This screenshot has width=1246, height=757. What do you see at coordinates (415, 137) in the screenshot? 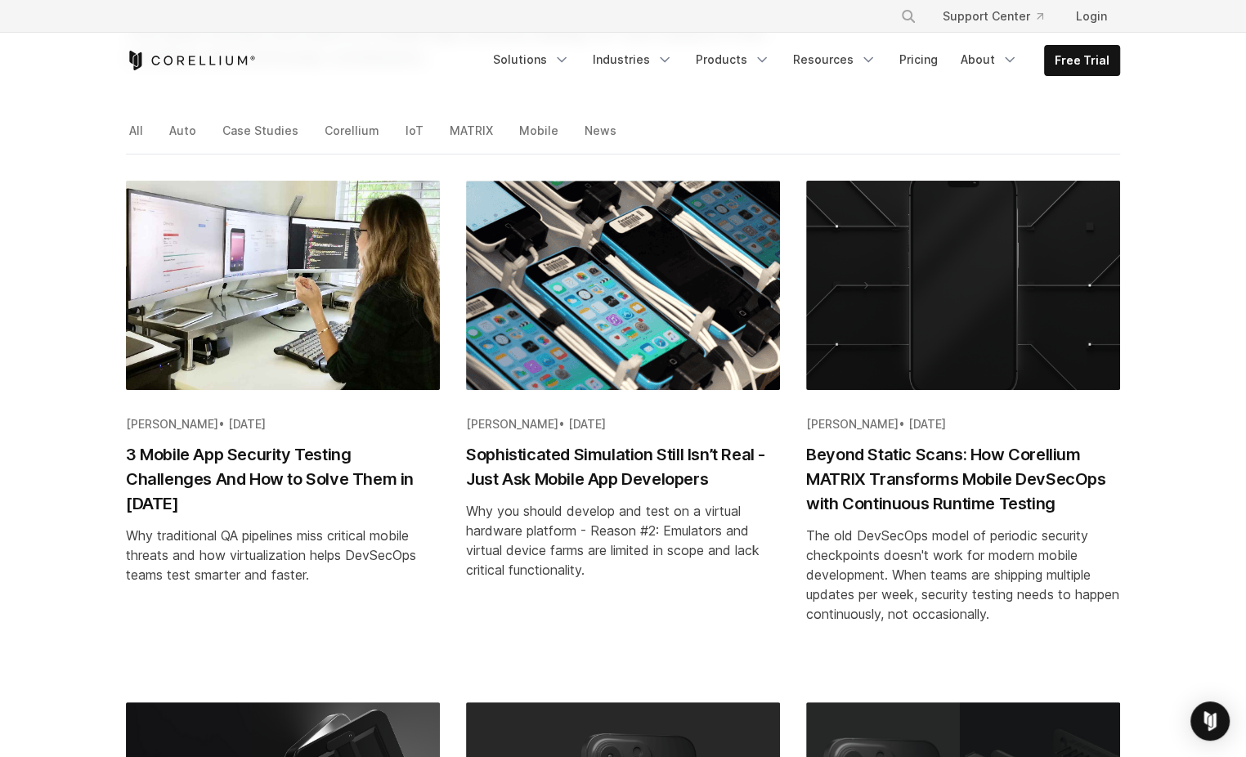
I see `a: IoT` at bounding box center [415, 137].